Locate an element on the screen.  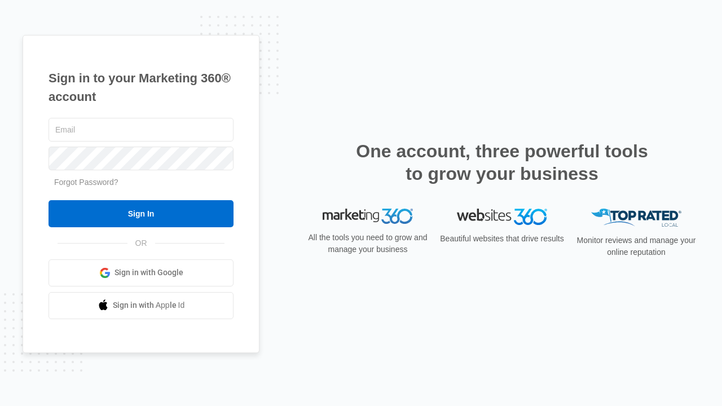
input: Sign In is located at coordinates (141, 214).